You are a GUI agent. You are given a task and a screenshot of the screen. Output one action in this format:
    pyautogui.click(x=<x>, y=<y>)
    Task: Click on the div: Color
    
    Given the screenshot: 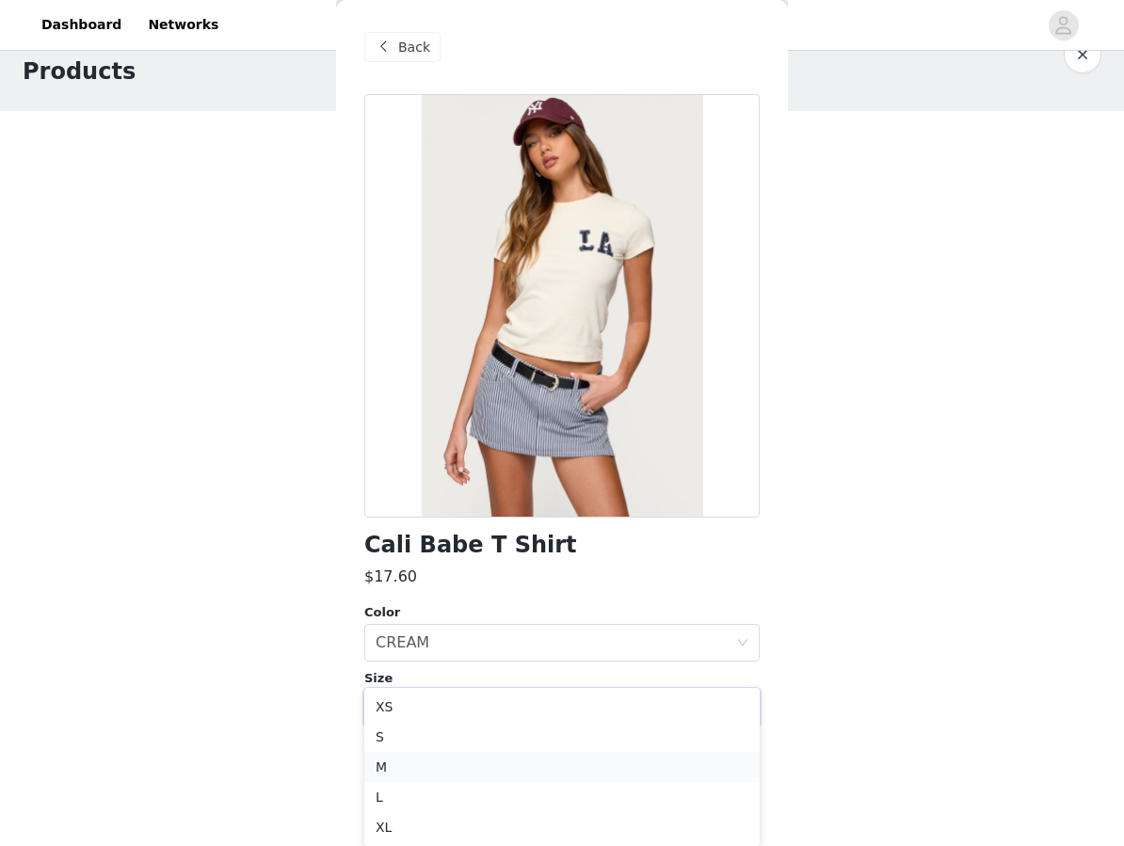 What is the action you would take?
    pyautogui.click(x=562, y=613)
    